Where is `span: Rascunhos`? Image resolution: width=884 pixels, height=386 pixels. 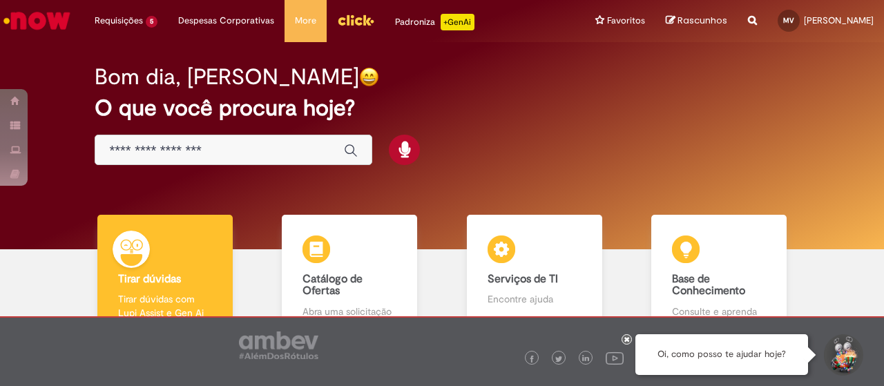
span: Rascunhos is located at coordinates (702, 20).